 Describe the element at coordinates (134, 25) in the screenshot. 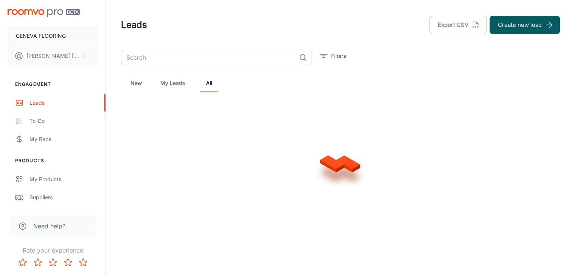

I see `h1: Leads` at that location.